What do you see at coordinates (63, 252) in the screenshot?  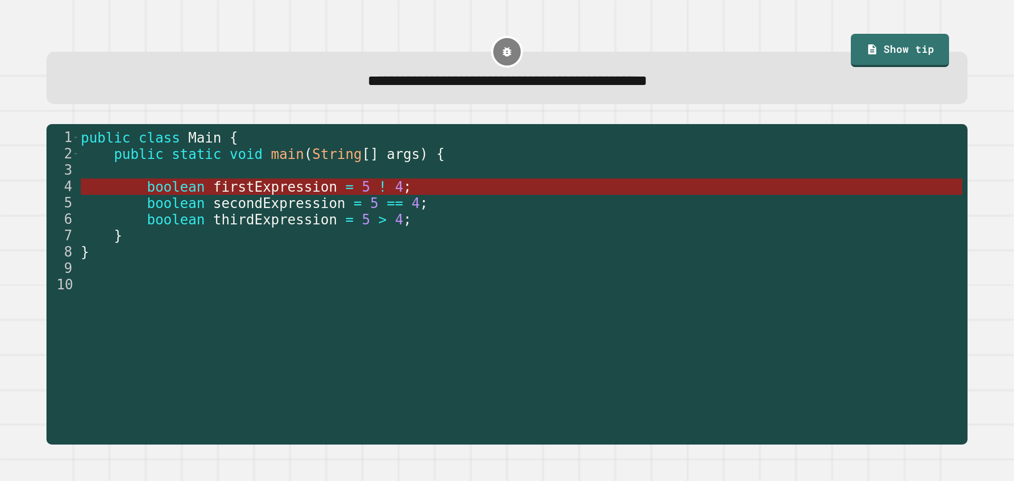 I see `div: 8` at bounding box center [63, 252].